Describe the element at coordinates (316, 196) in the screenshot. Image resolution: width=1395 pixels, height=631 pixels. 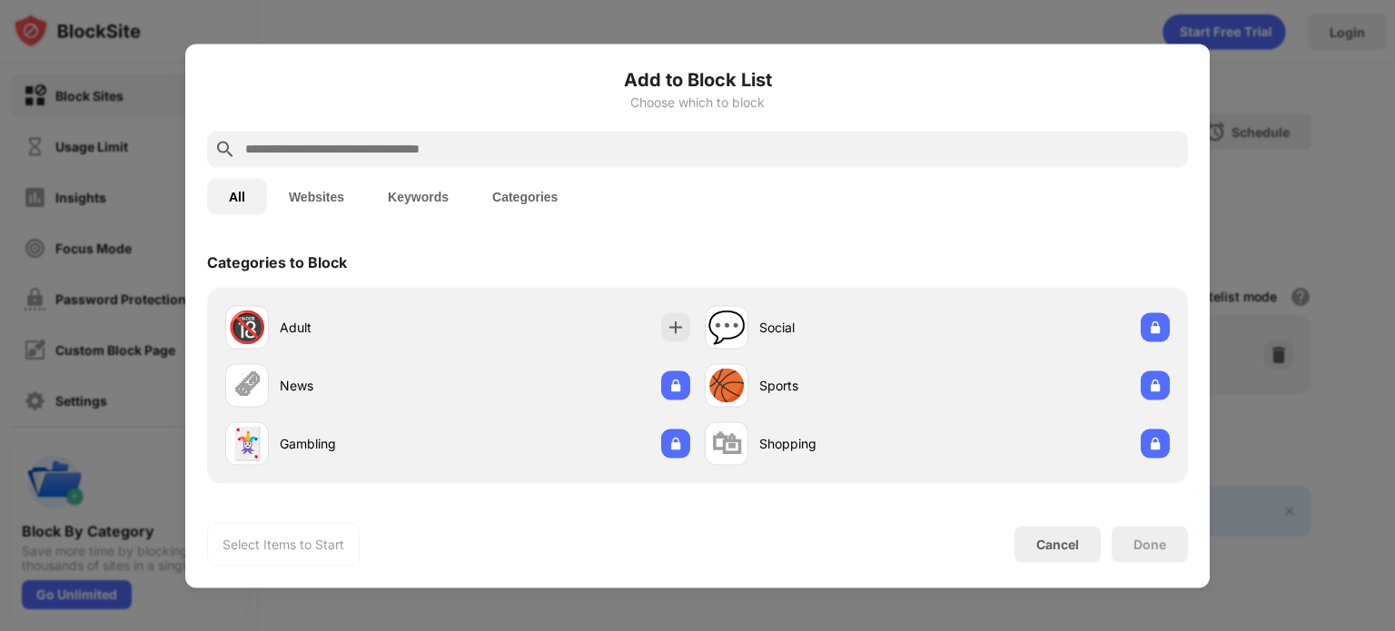
I see `button: Websites` at that location.